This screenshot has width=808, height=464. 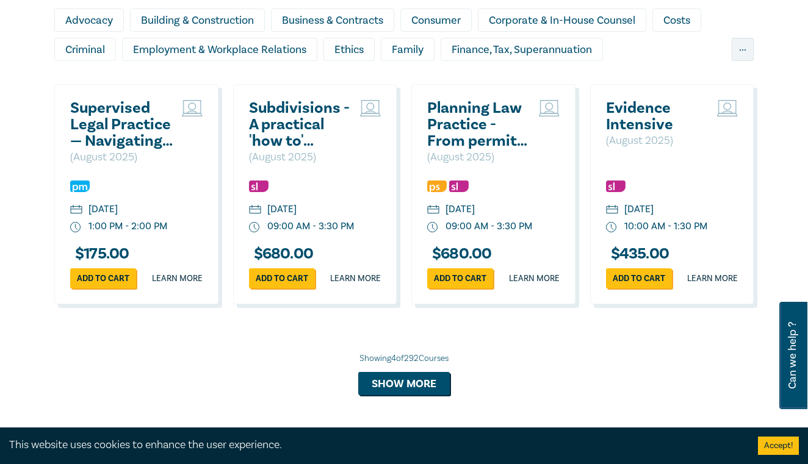 What do you see at coordinates (792, 356) in the screenshot?
I see `span: Can we help ?` at bounding box center [792, 356].